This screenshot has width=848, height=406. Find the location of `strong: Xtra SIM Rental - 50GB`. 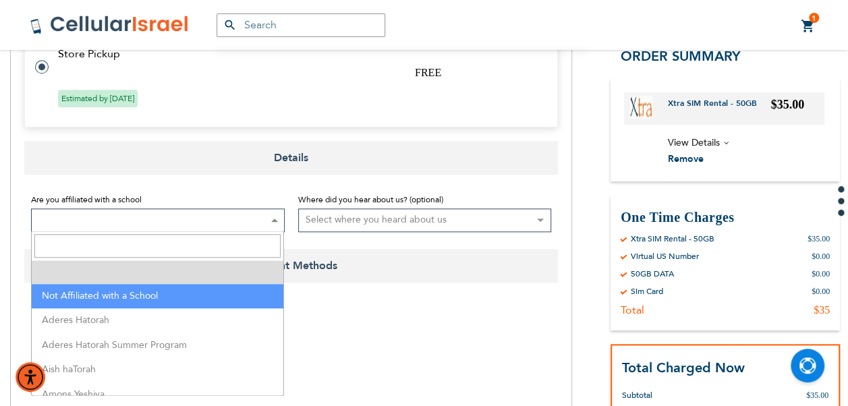

strong: Xtra SIM Rental - 50GB is located at coordinates (717, 109).